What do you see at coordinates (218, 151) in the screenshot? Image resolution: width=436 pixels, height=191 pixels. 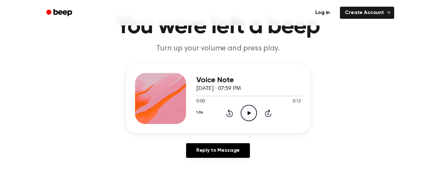 I see `a: Reply to Message` at bounding box center [218, 151].